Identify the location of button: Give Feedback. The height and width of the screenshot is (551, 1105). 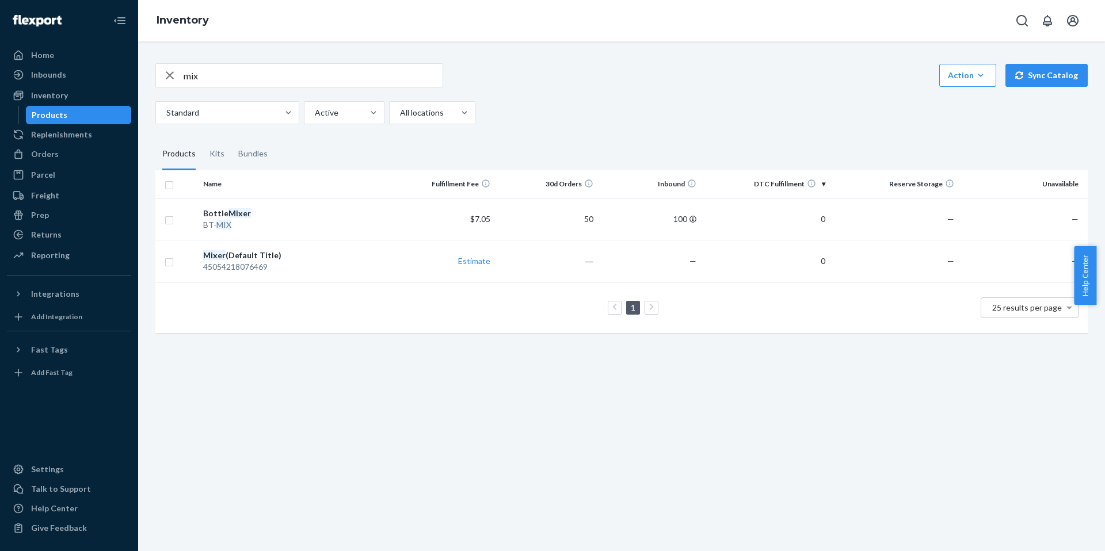
(69, 528).